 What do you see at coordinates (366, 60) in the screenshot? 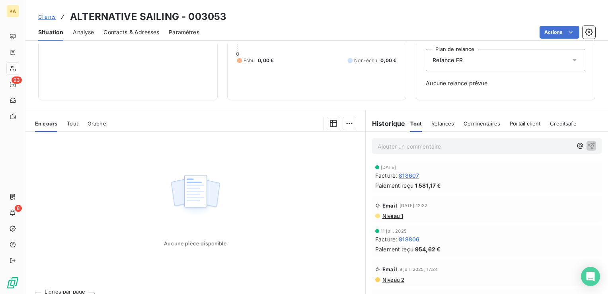
I see `span: Non-échu` at bounding box center [366, 60].